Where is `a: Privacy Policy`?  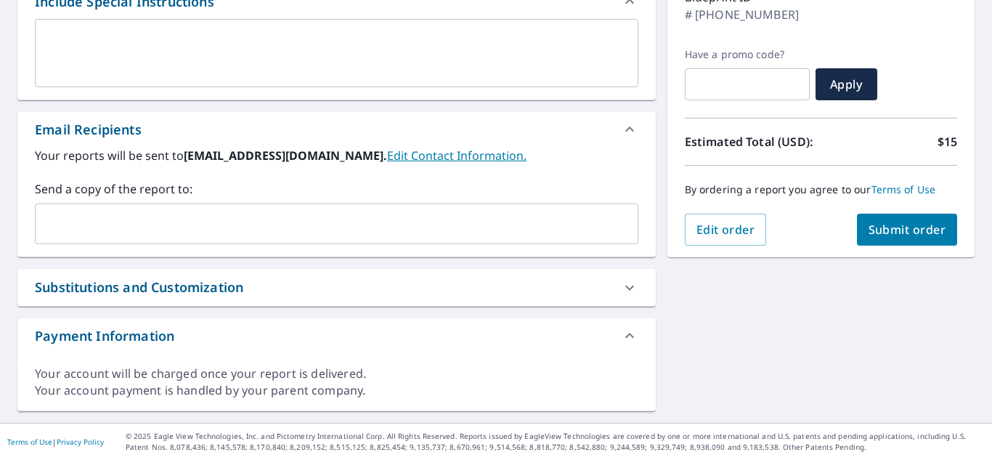
a: Privacy Policy is located at coordinates (80, 442).